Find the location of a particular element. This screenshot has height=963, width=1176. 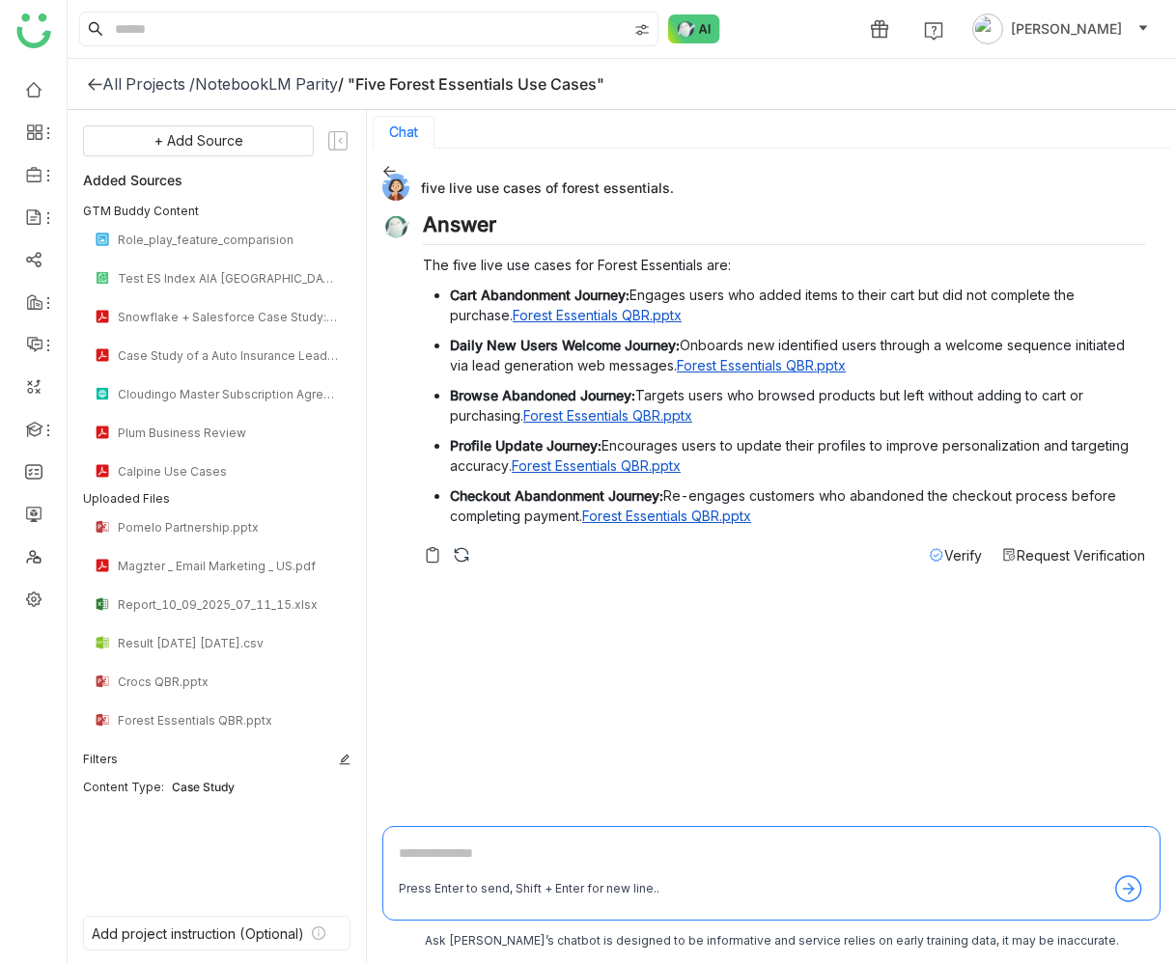

button: Chat is located at coordinates (404, 132).